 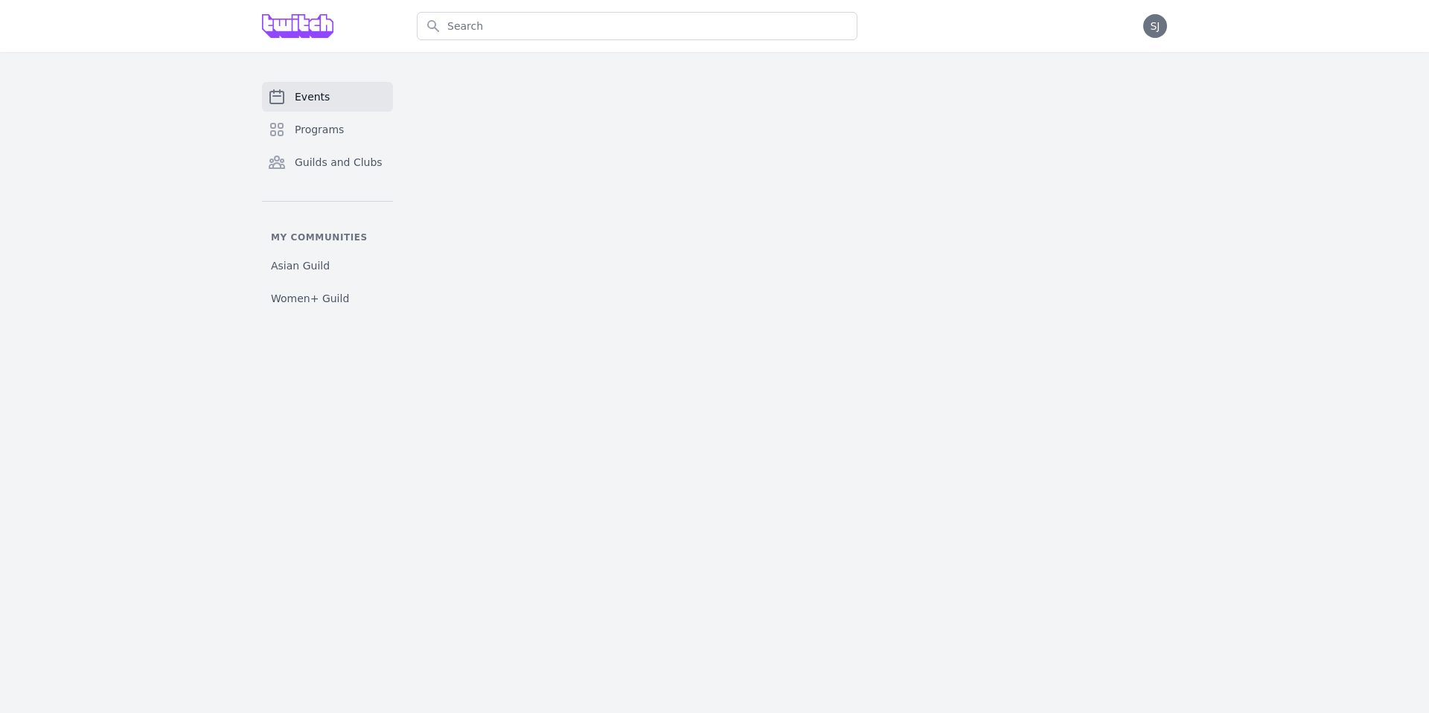 I want to click on a: Women+ Guild, so click(x=327, y=298).